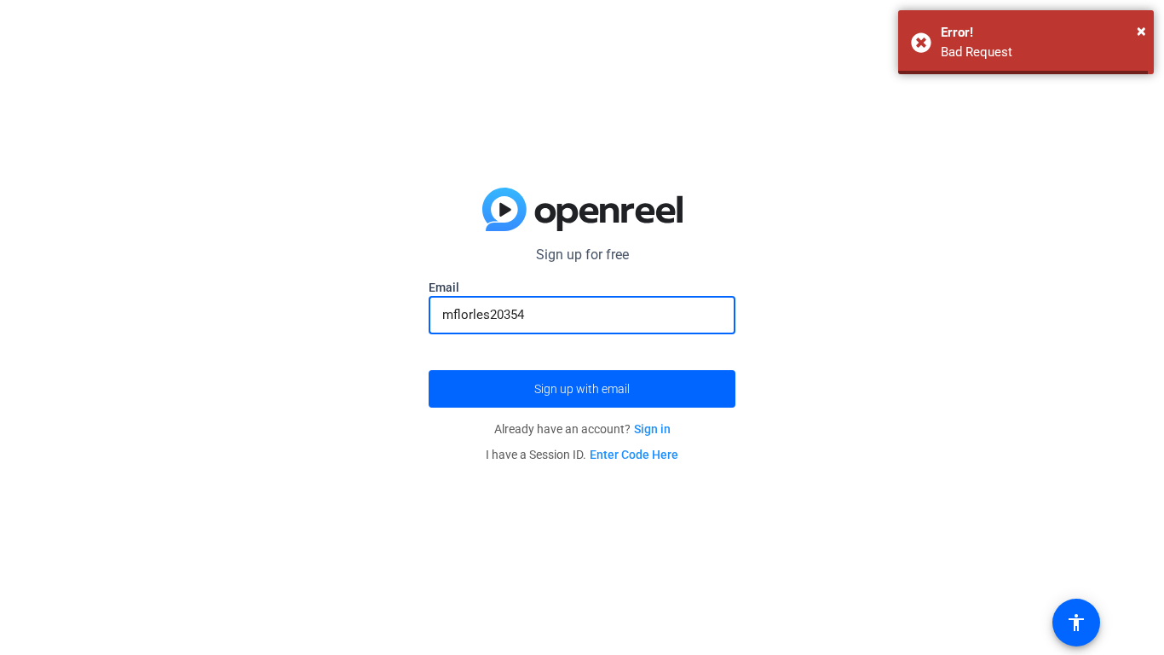 This screenshot has height=655, width=1164. Describe the element at coordinates (1041, 52) in the screenshot. I see `div: Bad Request` at that location.